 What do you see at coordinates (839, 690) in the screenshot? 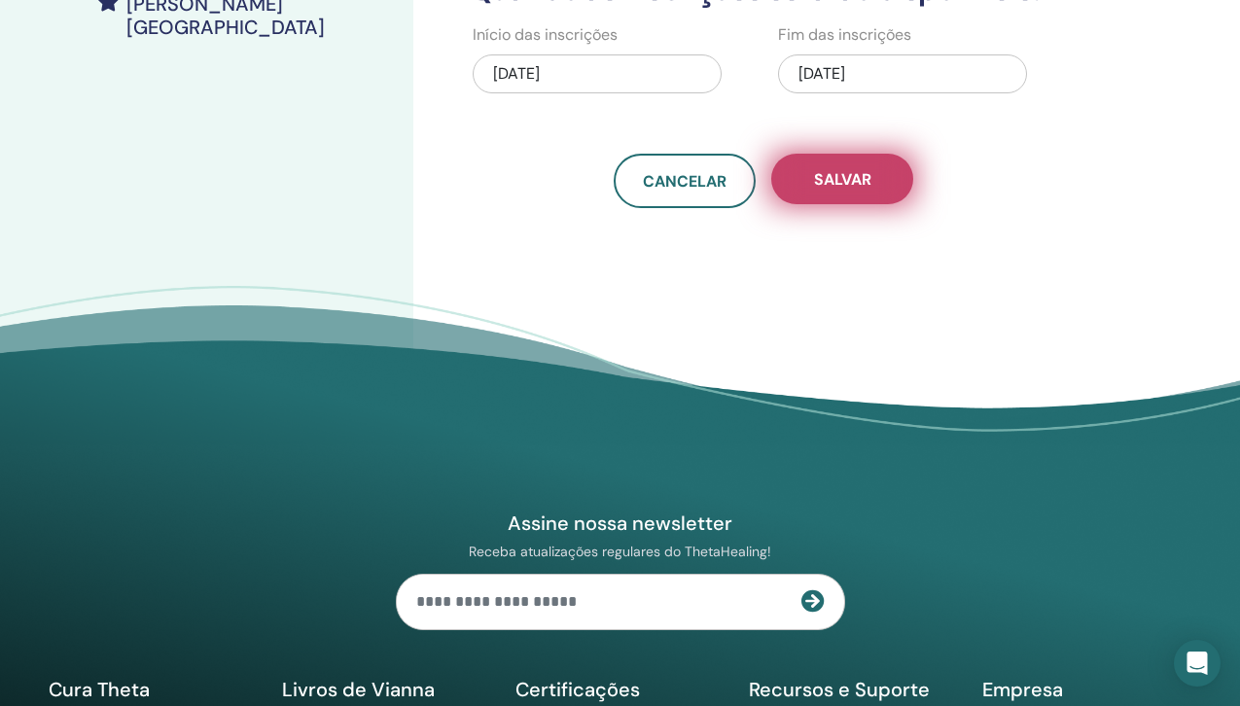
I see `font: Recursos e Suporte` at bounding box center [839, 690].